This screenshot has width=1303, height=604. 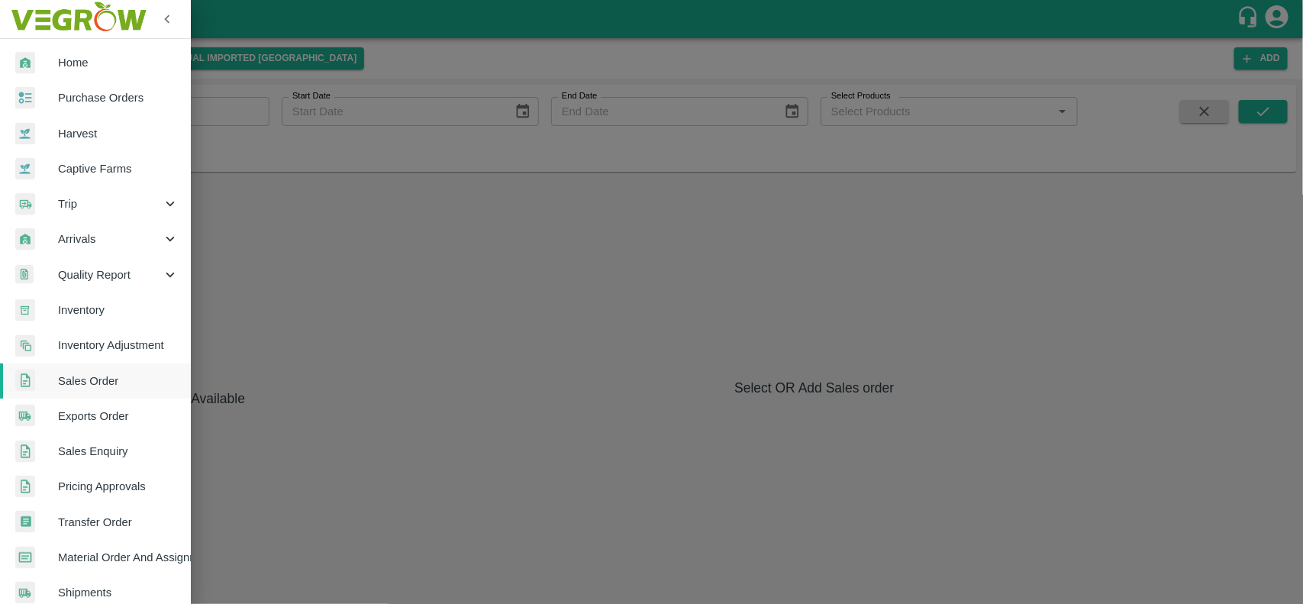 I want to click on span: Sales Enquiry, so click(x=118, y=451).